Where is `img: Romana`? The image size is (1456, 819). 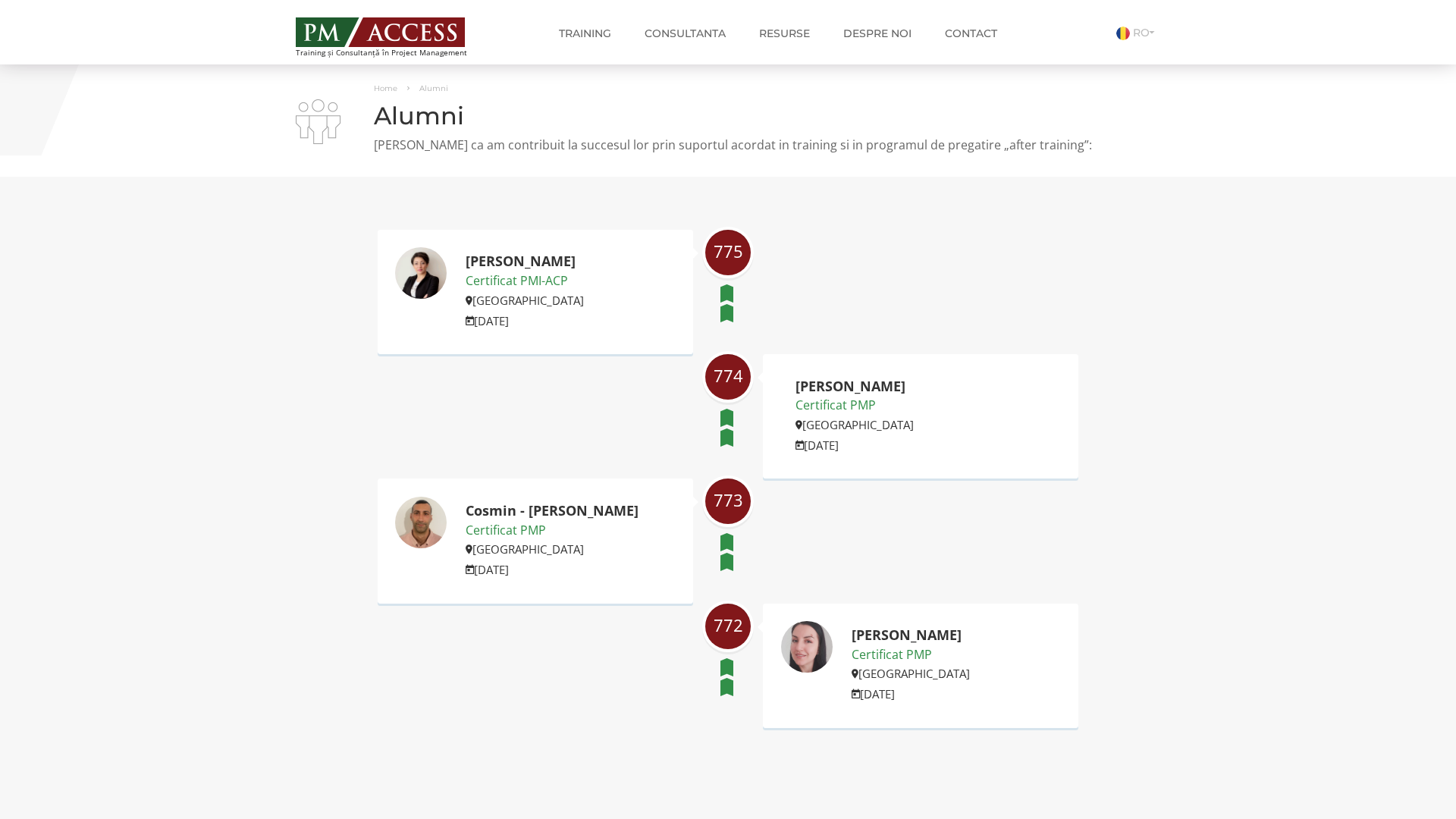 img: Romana is located at coordinates (1123, 34).